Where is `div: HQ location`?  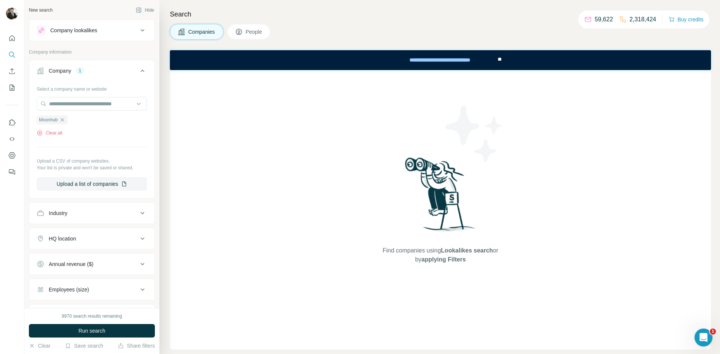 div: HQ location is located at coordinates (62, 239).